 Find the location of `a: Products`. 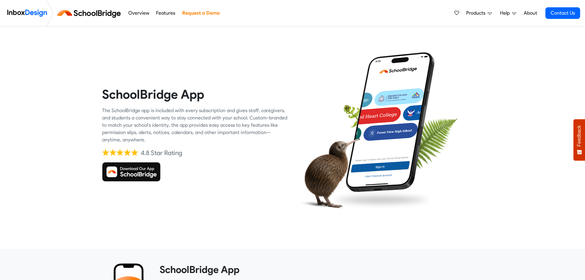

a: Products is located at coordinates (479, 13).